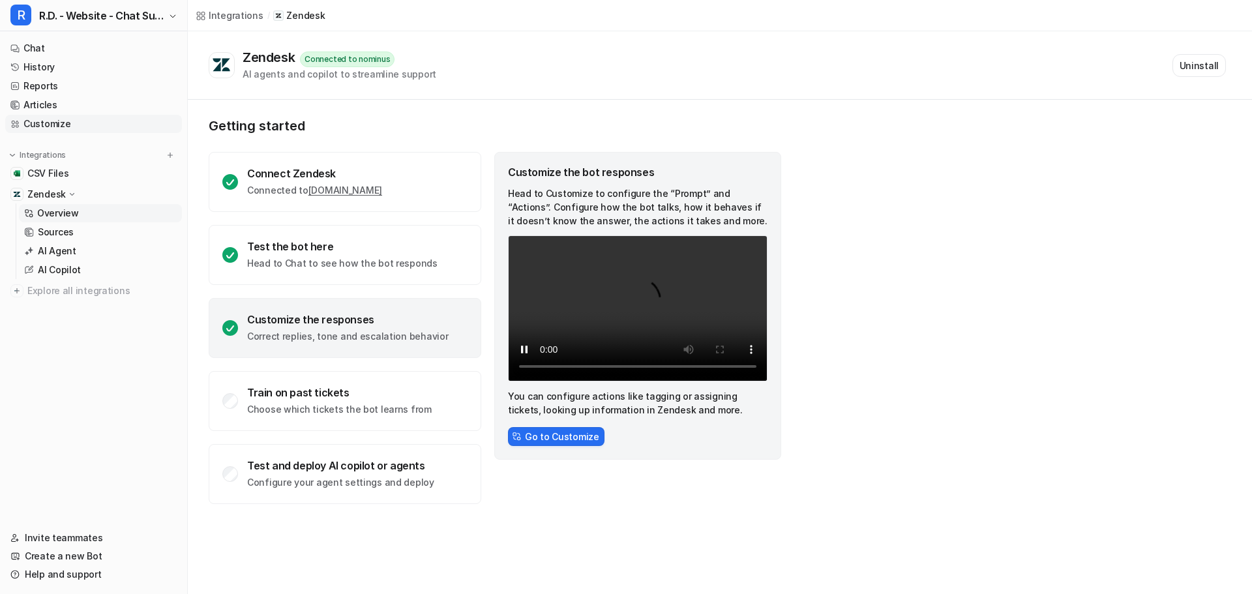 The width and height of the screenshot is (1252, 594). What do you see at coordinates (93, 291) in the screenshot?
I see `a: Explore all integrations` at bounding box center [93, 291].